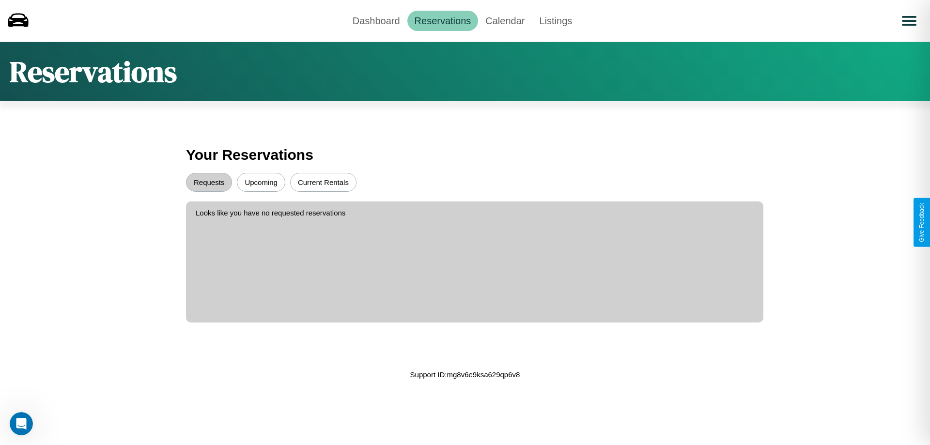 The image size is (930, 445). Describe the element at coordinates (465, 155) in the screenshot. I see `h3: Your Reservations` at that location.